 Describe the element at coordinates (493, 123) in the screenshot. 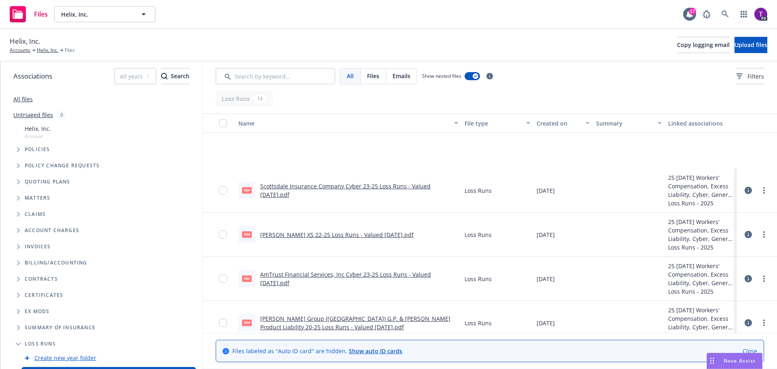

I see `div: File type` at that location.